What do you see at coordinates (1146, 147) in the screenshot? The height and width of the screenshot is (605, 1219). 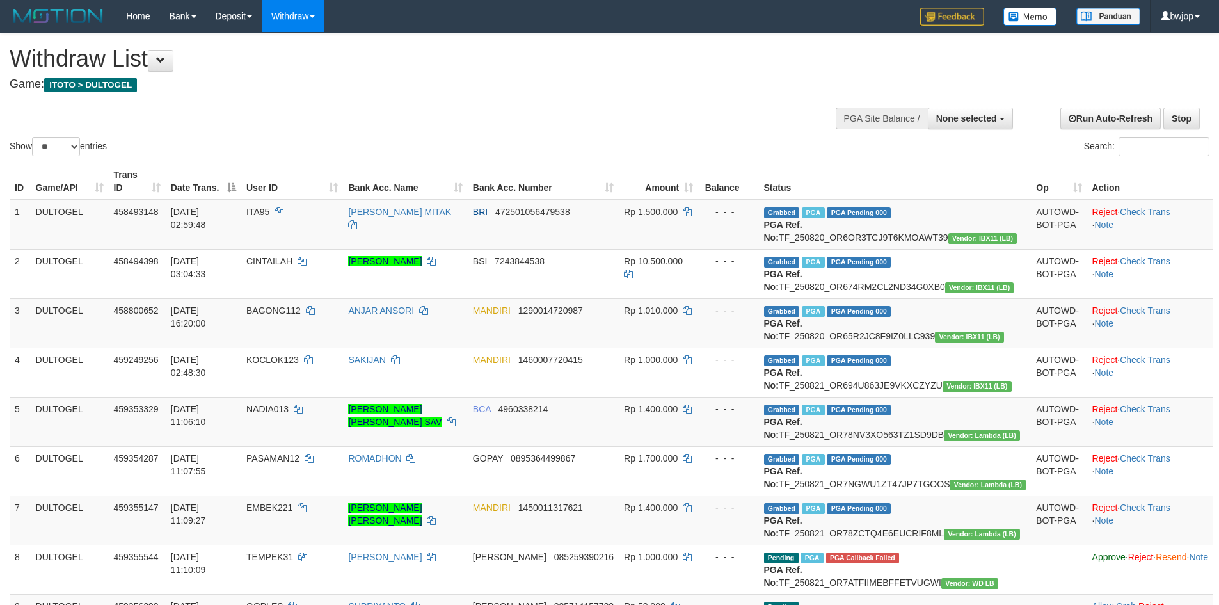 I see `label: Search:` at bounding box center [1146, 147].